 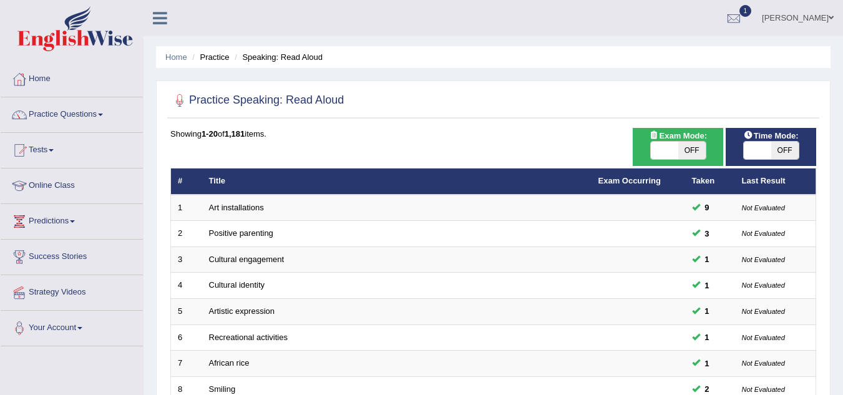 What do you see at coordinates (222, 389) in the screenshot?
I see `a: Smiling` at bounding box center [222, 389].